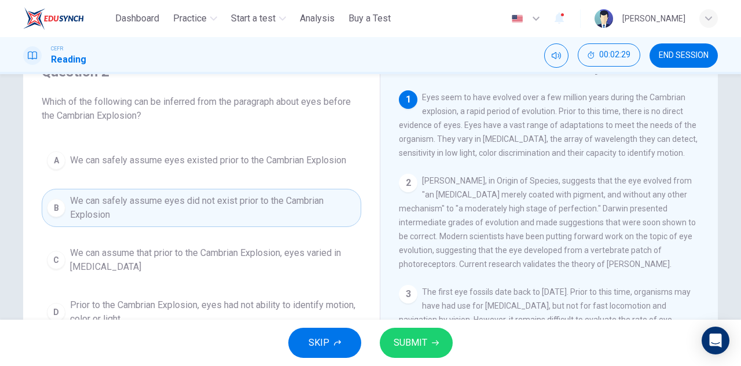 This screenshot has height=366, width=741. What do you see at coordinates (190, 19) in the screenshot?
I see `span: Practice` at bounding box center [190, 19].